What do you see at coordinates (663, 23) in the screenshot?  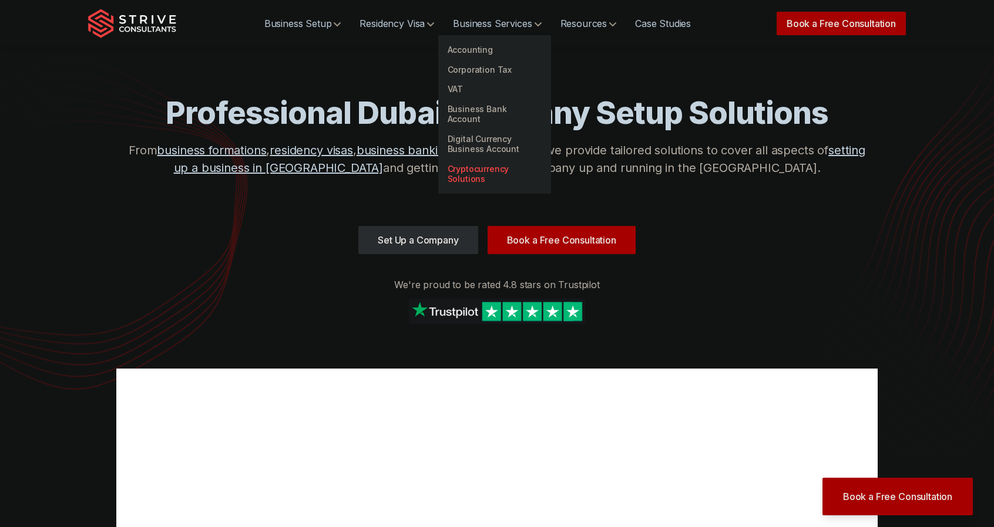 I see `a: Case Studies` at bounding box center [663, 23].